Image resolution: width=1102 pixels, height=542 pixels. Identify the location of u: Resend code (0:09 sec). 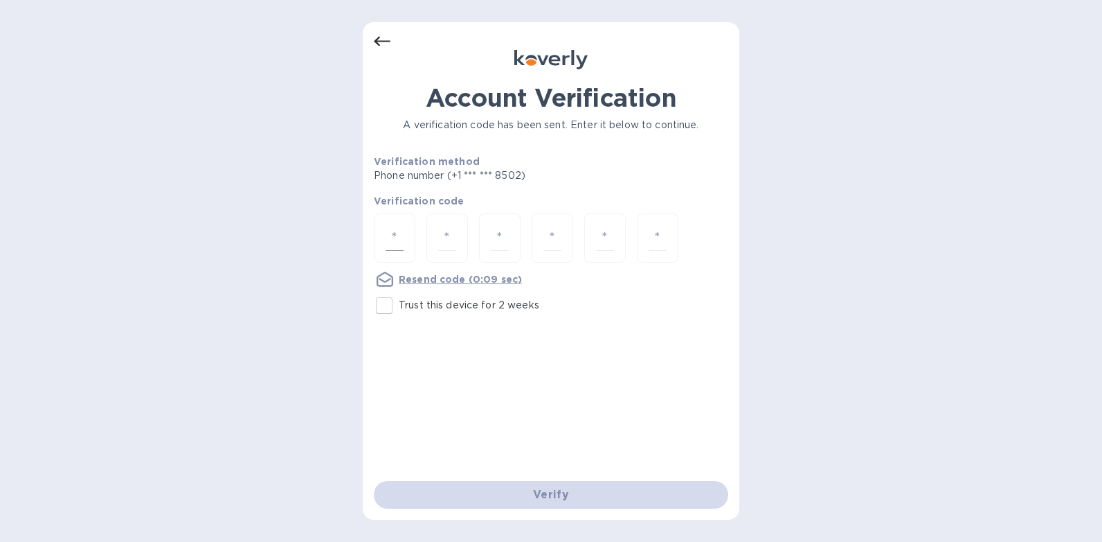
(460, 279).